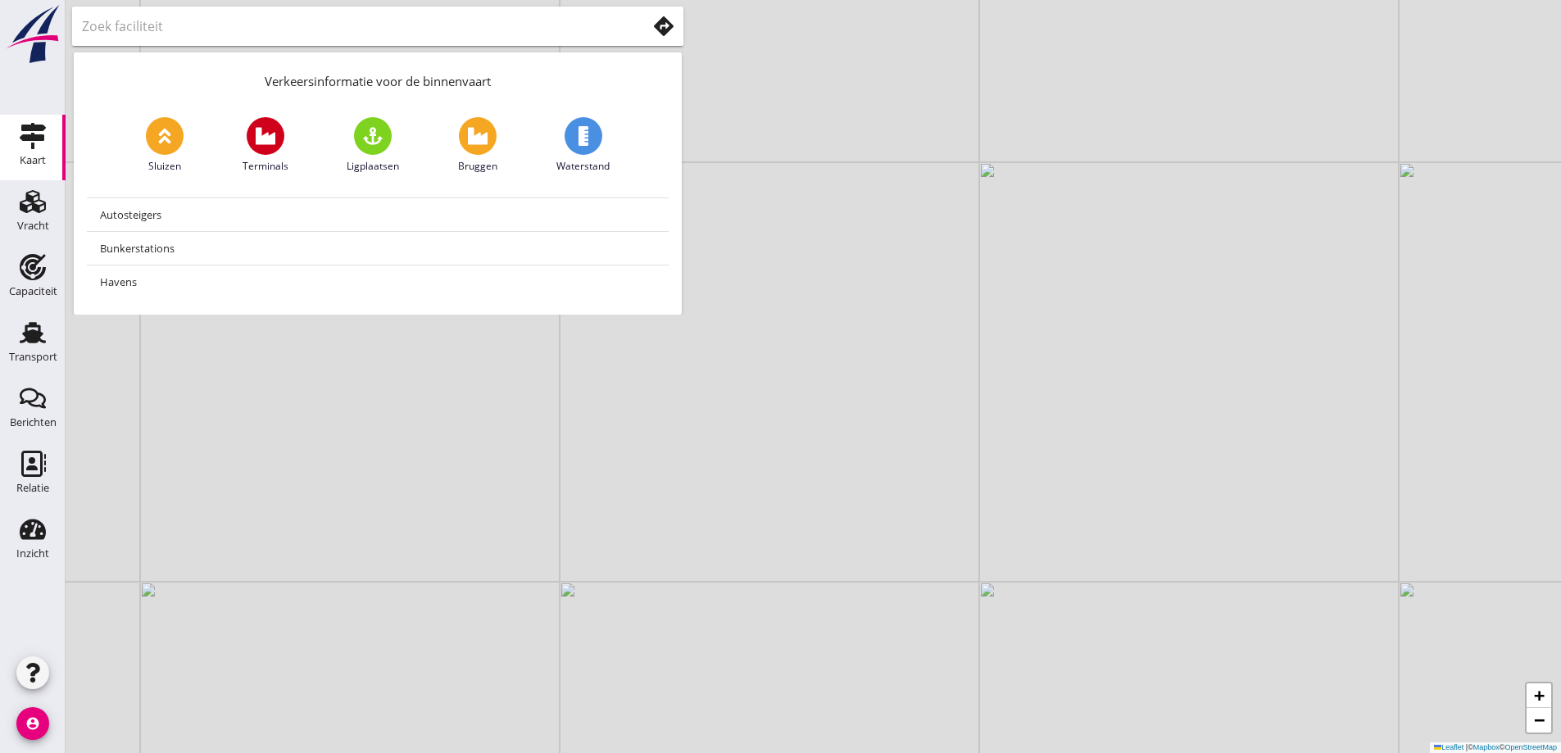 This screenshot has width=1561, height=753. I want to click on span: Sluizen, so click(165, 166).